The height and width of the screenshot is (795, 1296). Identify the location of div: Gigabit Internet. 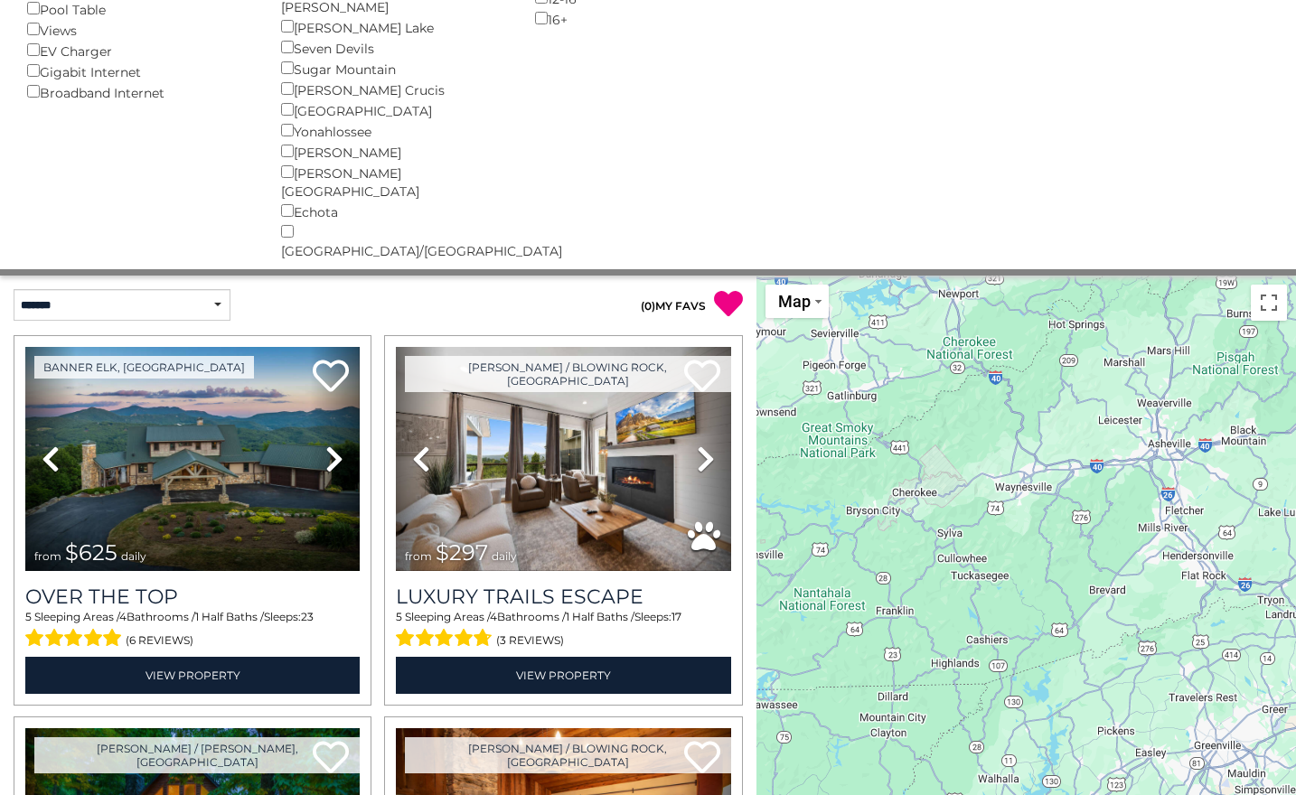
(140, 70).